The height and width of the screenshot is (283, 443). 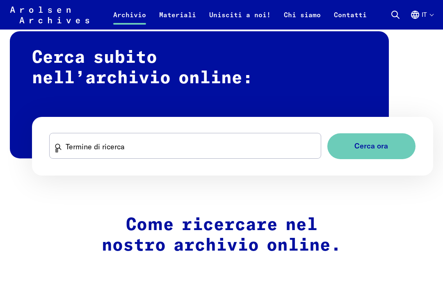 What do you see at coordinates (371, 146) in the screenshot?
I see `button: Cerca ora` at bounding box center [371, 146].